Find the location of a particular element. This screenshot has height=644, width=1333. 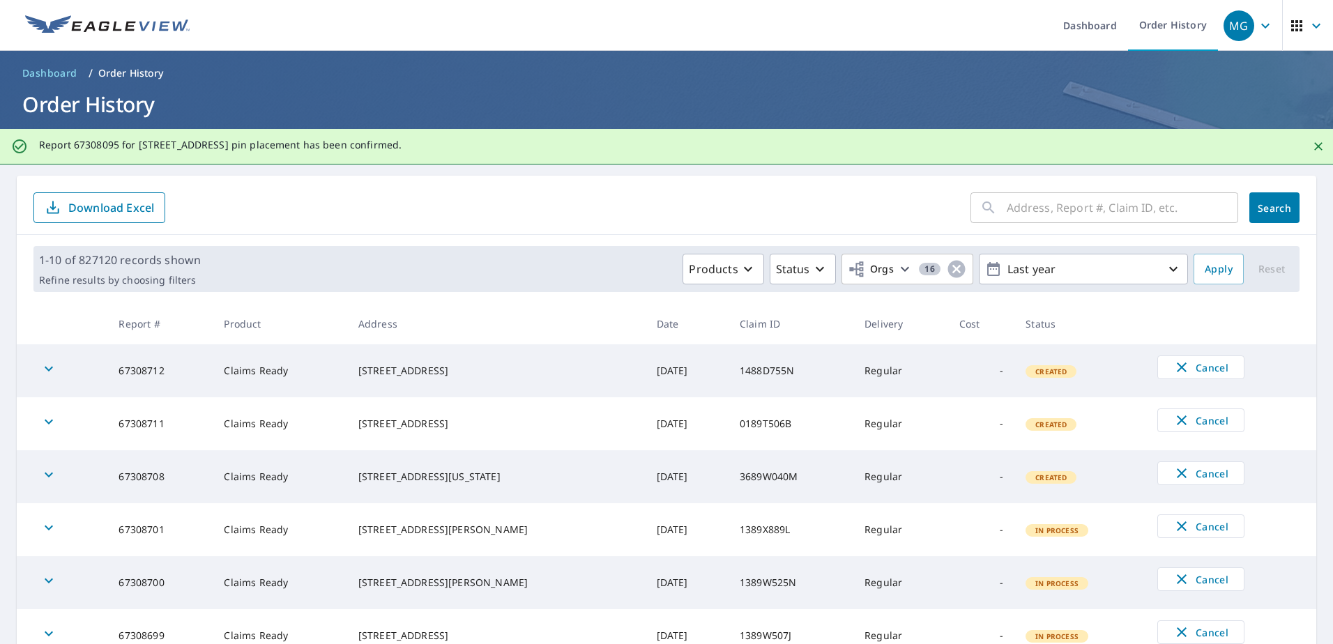

td: 67308701 is located at coordinates (160, 530).